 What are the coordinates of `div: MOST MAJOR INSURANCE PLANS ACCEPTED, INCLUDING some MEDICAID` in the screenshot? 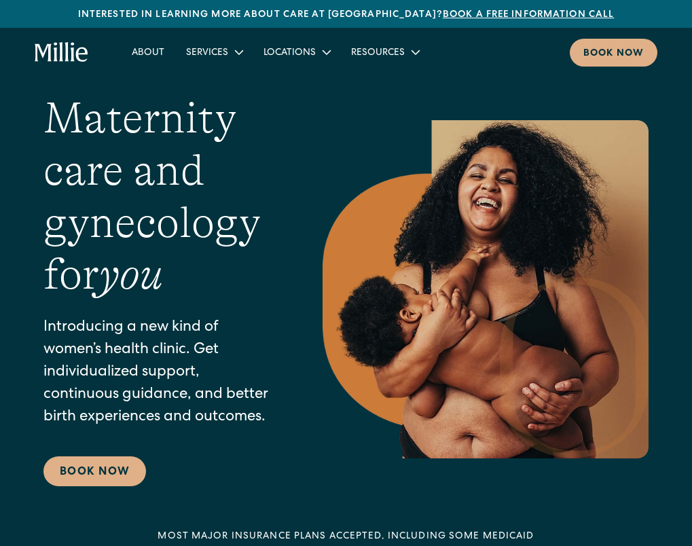 It's located at (346, 537).